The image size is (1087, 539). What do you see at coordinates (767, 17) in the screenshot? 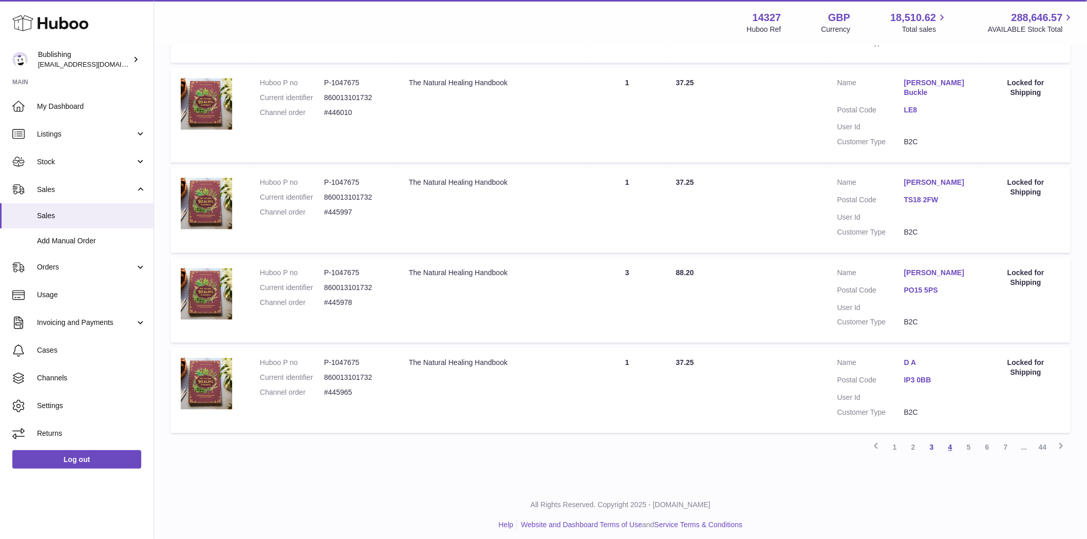
I see `strong: 14327` at bounding box center [767, 17].